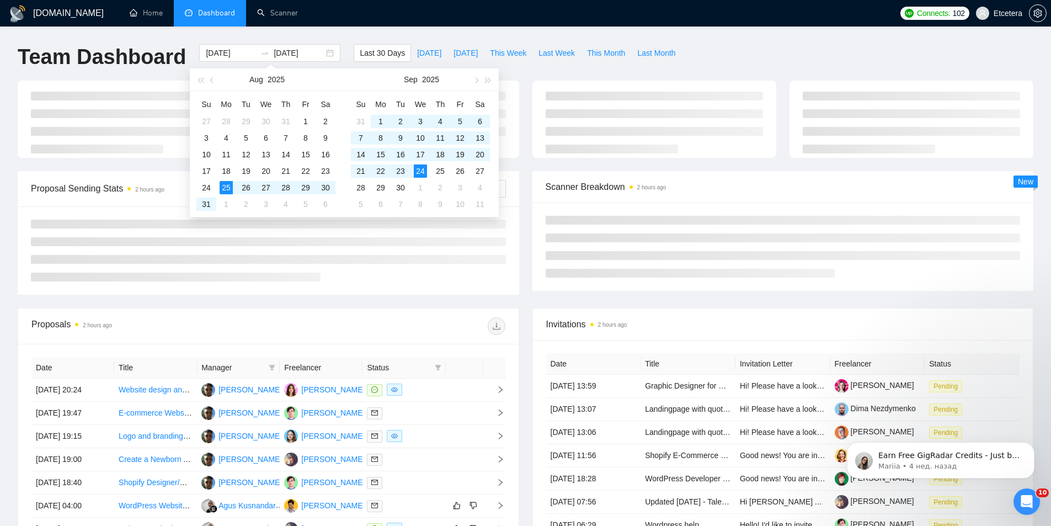 The image size is (1051, 526). Describe the element at coordinates (875, 408) in the screenshot. I see `a: Dima Nezdymenko` at that location.